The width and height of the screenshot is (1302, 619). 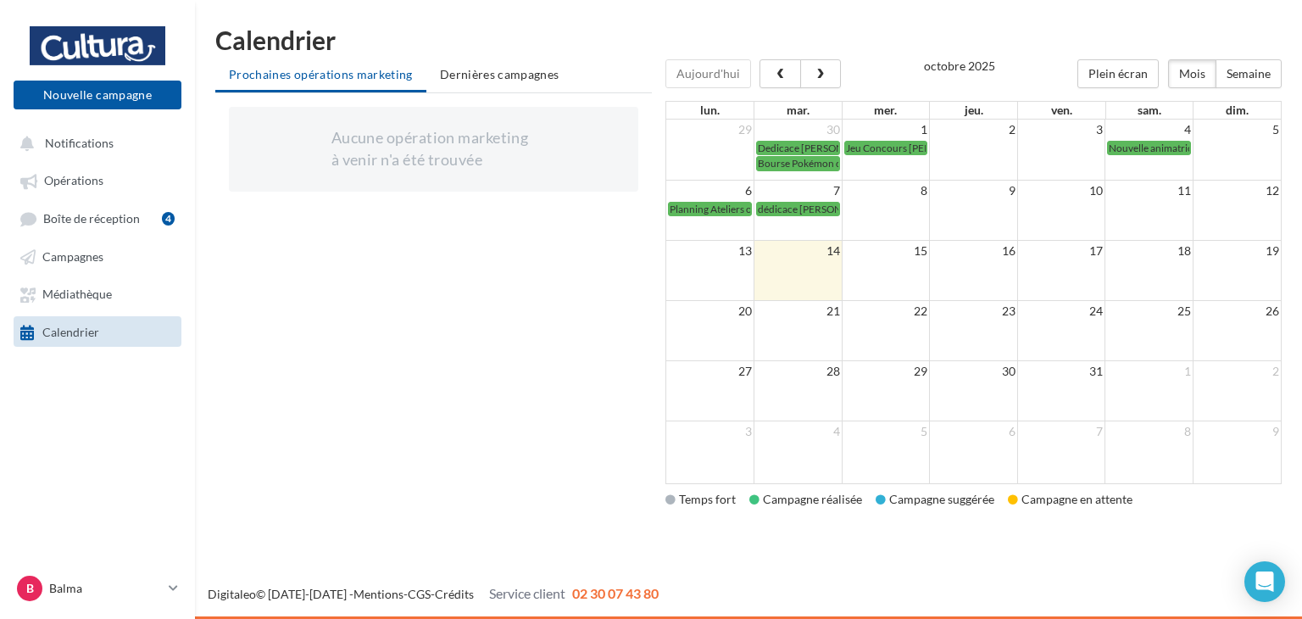 I want to click on div: Campagne réalisée, so click(x=805, y=499).